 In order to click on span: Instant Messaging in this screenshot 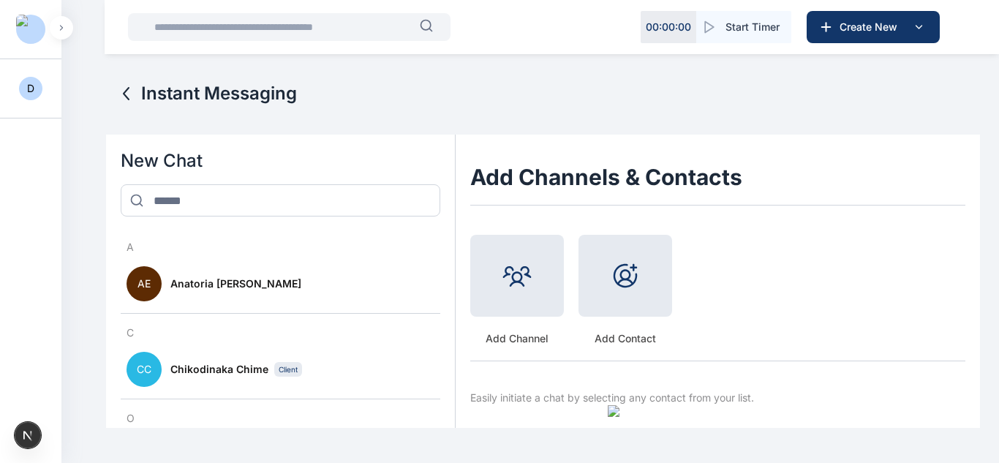, I will do `click(219, 94)`.